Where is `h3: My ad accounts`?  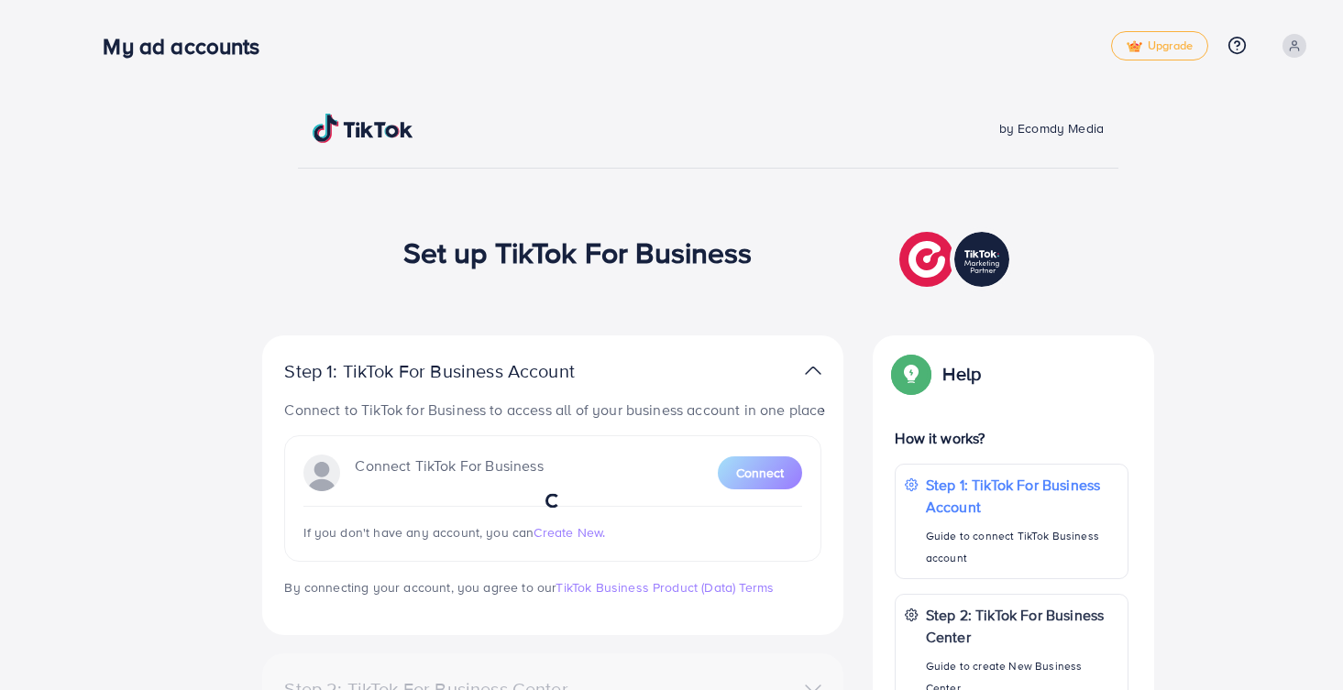 h3: My ad accounts is located at coordinates (188, 46).